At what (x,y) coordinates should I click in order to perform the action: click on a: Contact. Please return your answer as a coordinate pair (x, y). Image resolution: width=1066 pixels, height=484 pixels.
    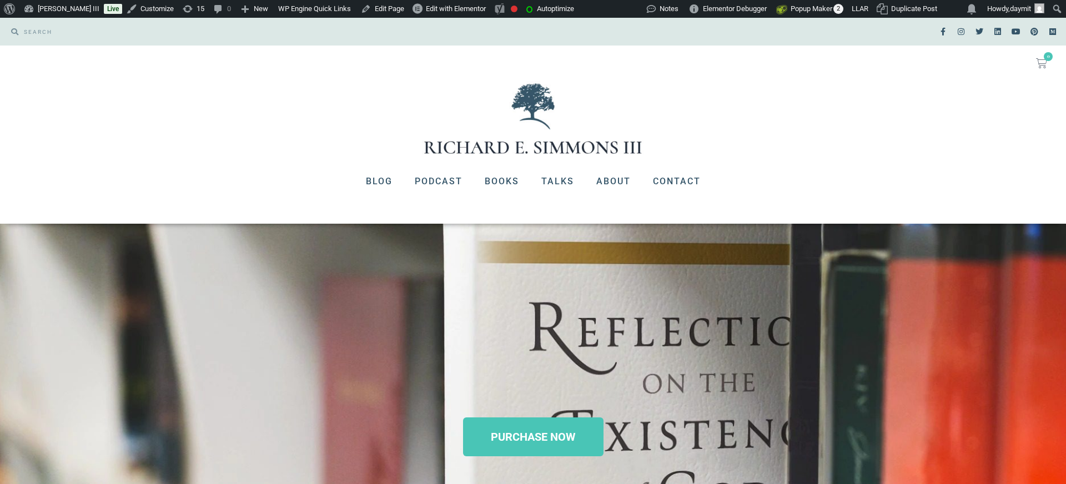
    Looking at the image, I should click on (677, 182).